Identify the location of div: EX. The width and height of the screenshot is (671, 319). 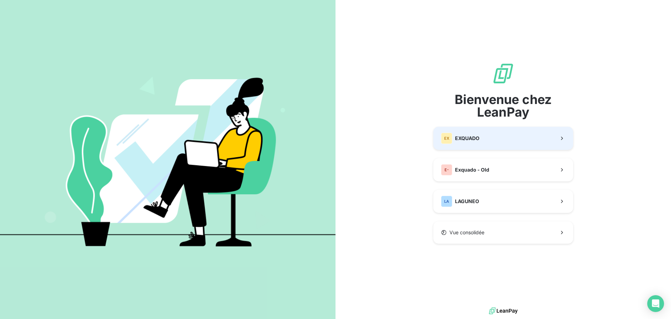
(447, 138).